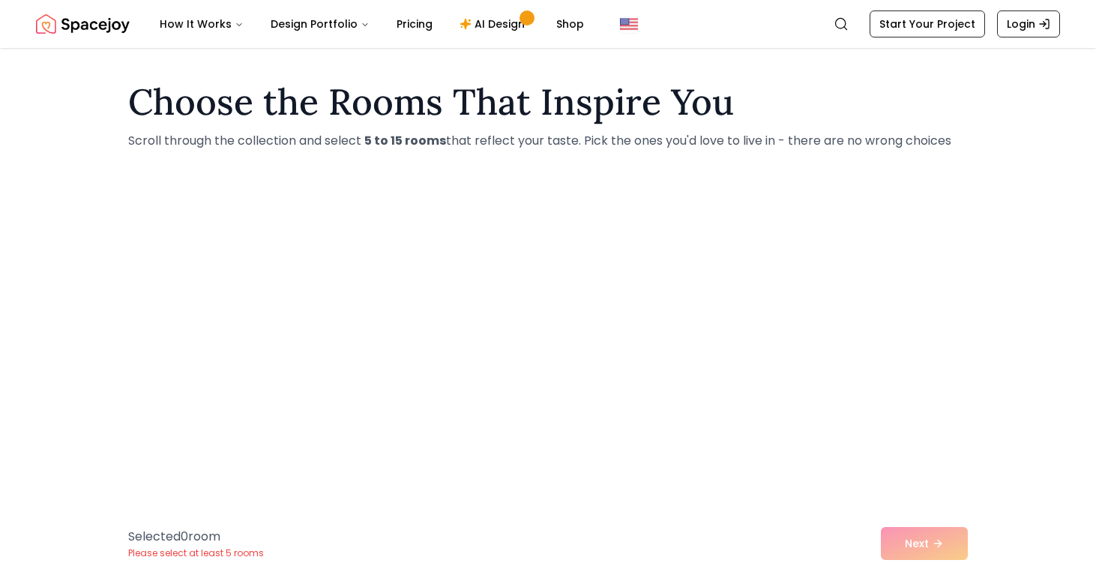 The height and width of the screenshot is (572, 1096). Describe the element at coordinates (548, 102) in the screenshot. I see `h1: Choose the Rooms That Inspire You` at that location.